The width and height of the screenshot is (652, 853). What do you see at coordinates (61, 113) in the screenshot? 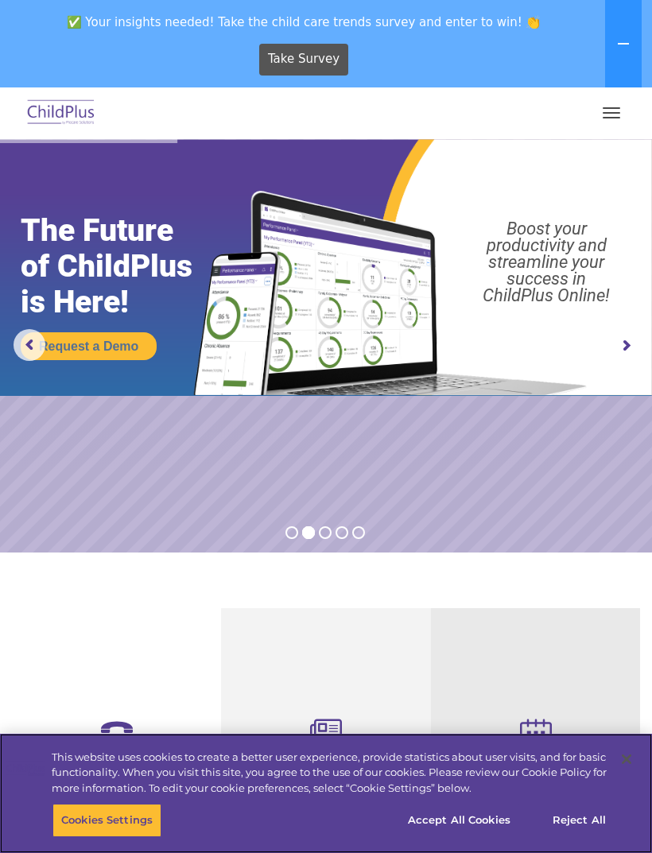
I see `img: ChildPlus by Procare Solutions` at bounding box center [61, 113].